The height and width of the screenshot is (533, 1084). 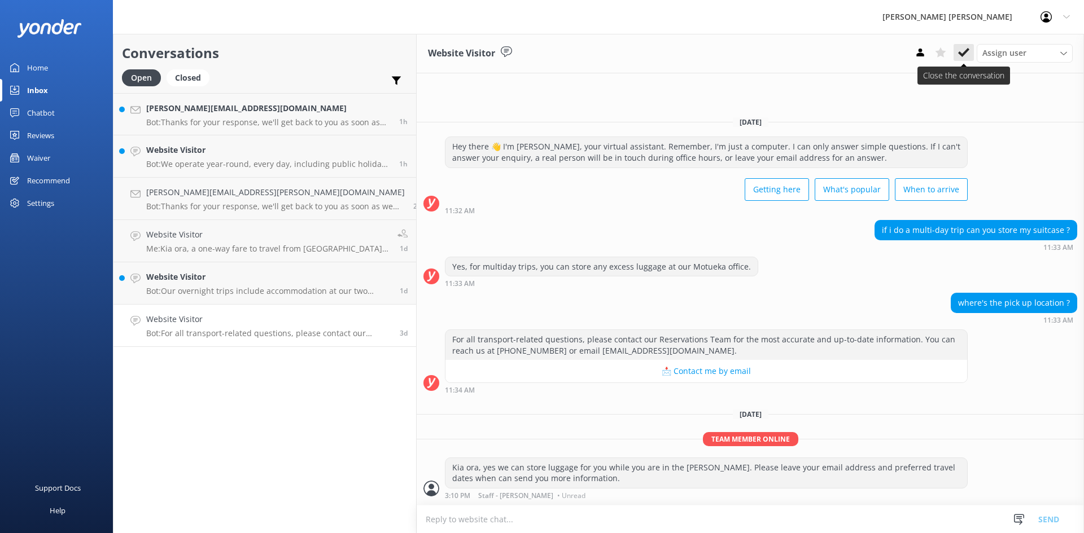 I want to click on img: yonder-white-logo.png, so click(x=49, y=28).